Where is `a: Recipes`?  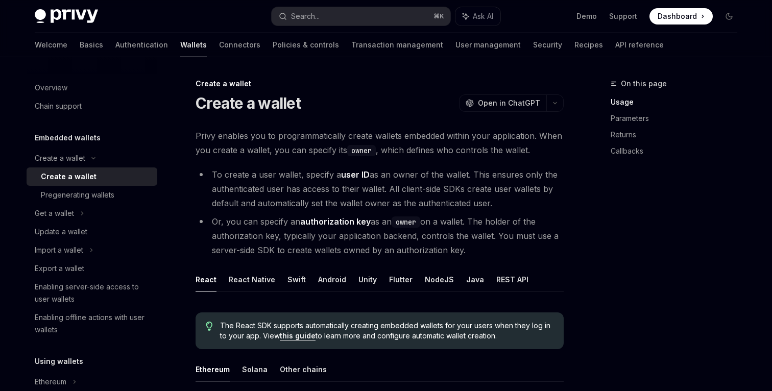
a: Recipes is located at coordinates (589, 45).